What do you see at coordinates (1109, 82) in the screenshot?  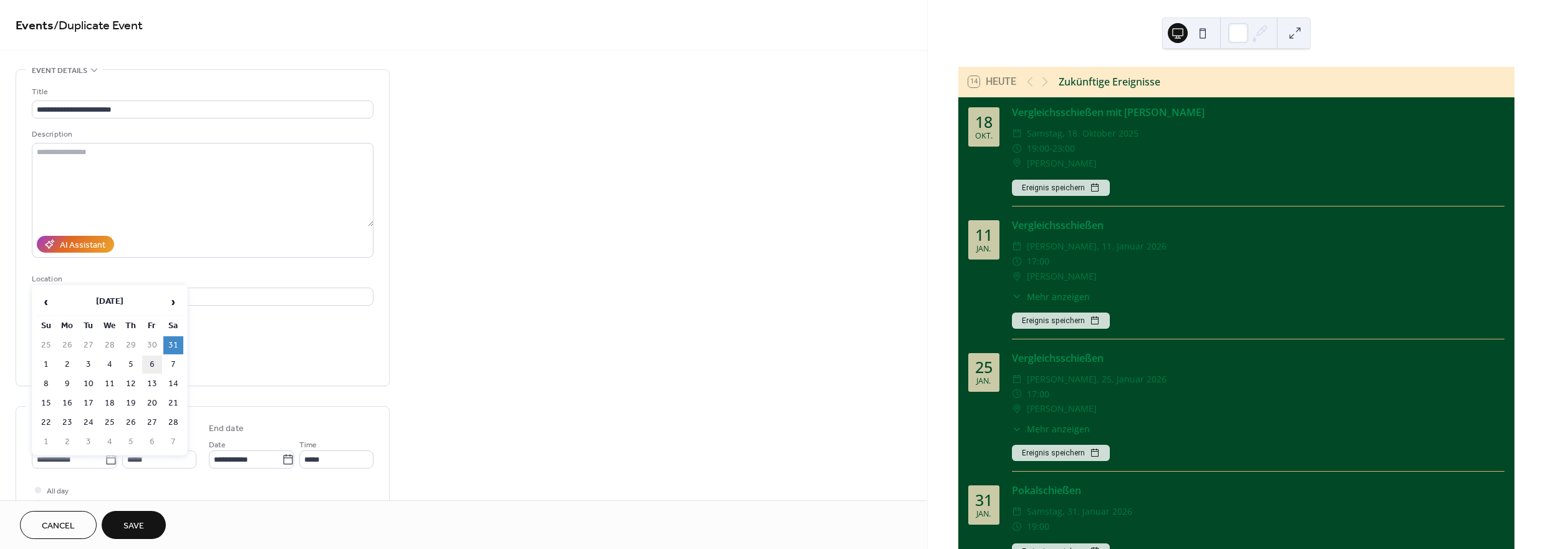 I see `div: Zukünftige Ereignisse` at bounding box center [1109, 82].